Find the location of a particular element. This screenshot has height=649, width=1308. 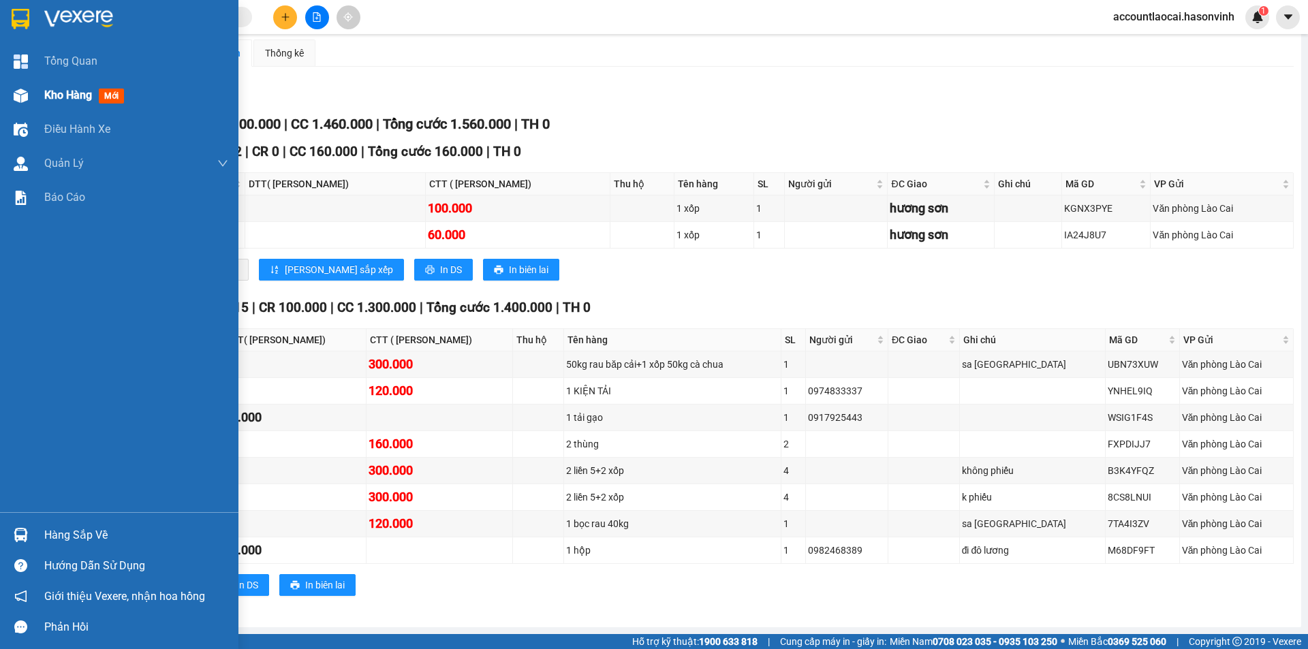

div: 8CS8LNUI is located at coordinates (1143, 497).